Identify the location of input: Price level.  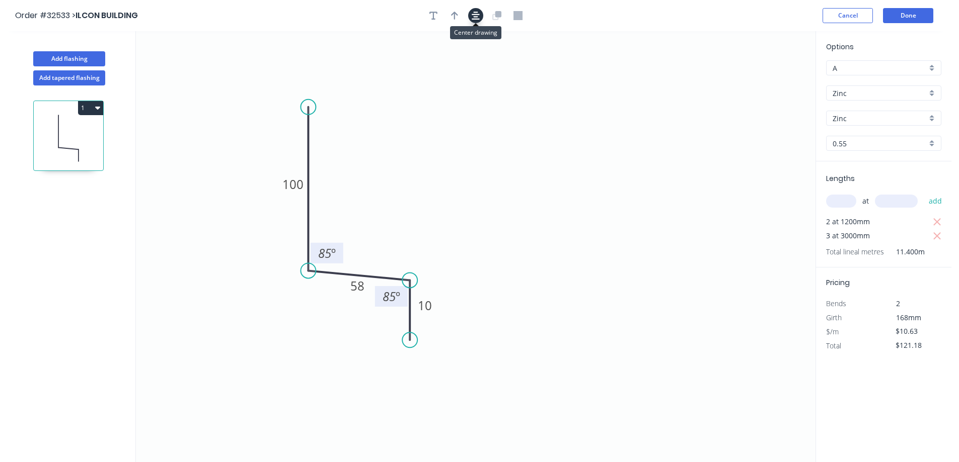
(879, 68).